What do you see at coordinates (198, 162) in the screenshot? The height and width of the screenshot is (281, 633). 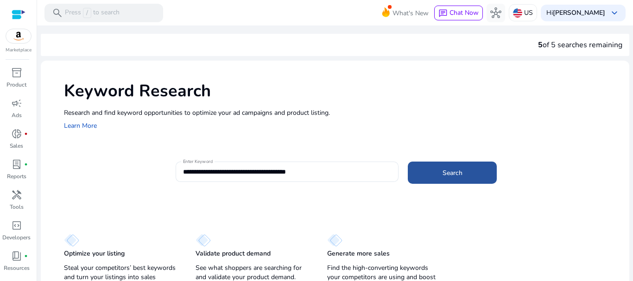 I see `mat-label: Enter Keyword` at bounding box center [198, 162].